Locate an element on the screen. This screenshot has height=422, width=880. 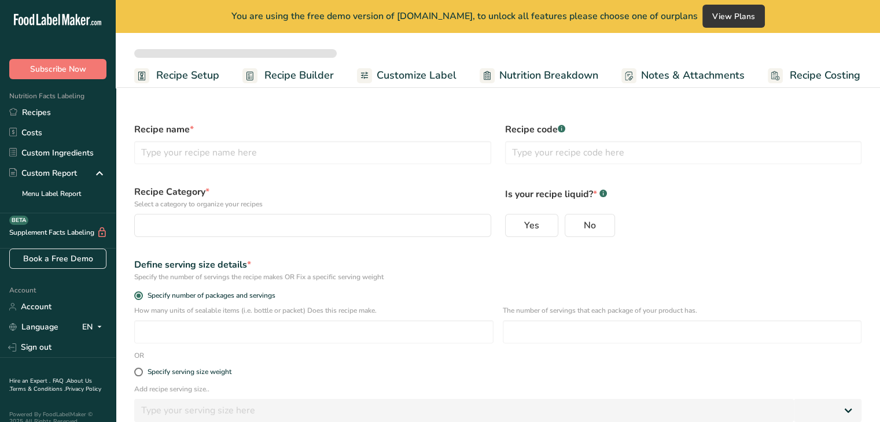
label: Recipe Category is located at coordinates (312, 197).